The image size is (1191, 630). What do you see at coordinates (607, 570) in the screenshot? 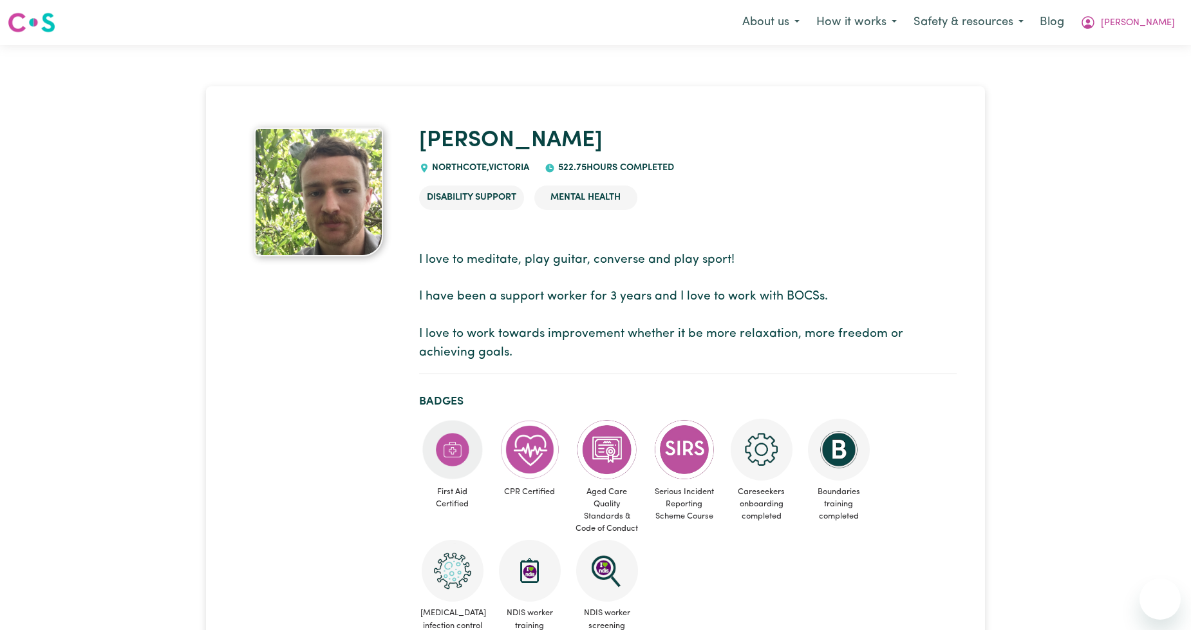
I see `img: NDIS Worker Screening Verified` at bounding box center [607, 570].